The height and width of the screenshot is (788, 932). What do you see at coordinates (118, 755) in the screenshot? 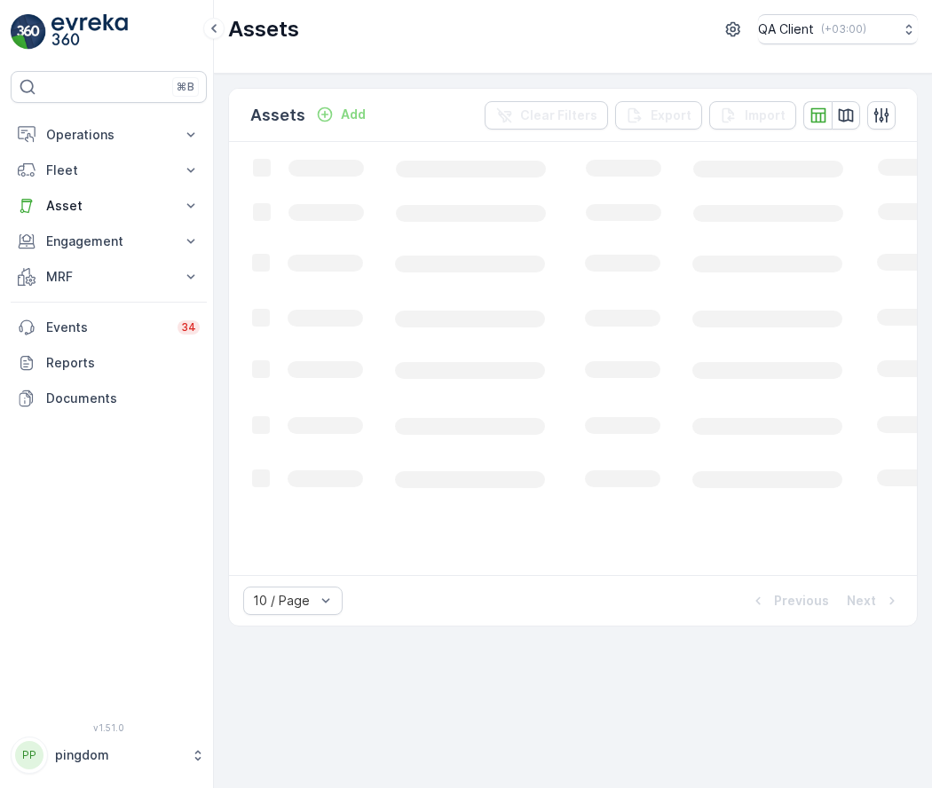
I see `p: pingdom` at bounding box center [118, 755].